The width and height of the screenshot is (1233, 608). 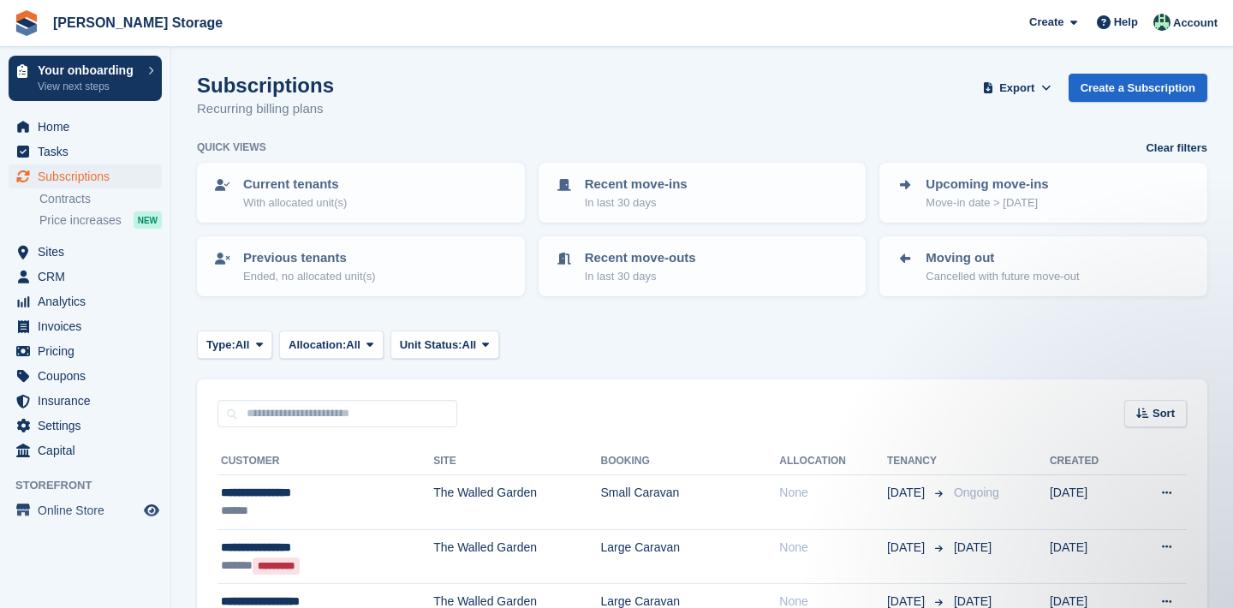 What do you see at coordinates (1089, 461) in the screenshot?
I see `th: Created` at bounding box center [1089, 461].